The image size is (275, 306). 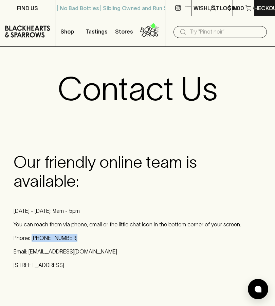 What do you see at coordinates (228, 8) in the screenshot?
I see `p: Login` at bounding box center [228, 8].